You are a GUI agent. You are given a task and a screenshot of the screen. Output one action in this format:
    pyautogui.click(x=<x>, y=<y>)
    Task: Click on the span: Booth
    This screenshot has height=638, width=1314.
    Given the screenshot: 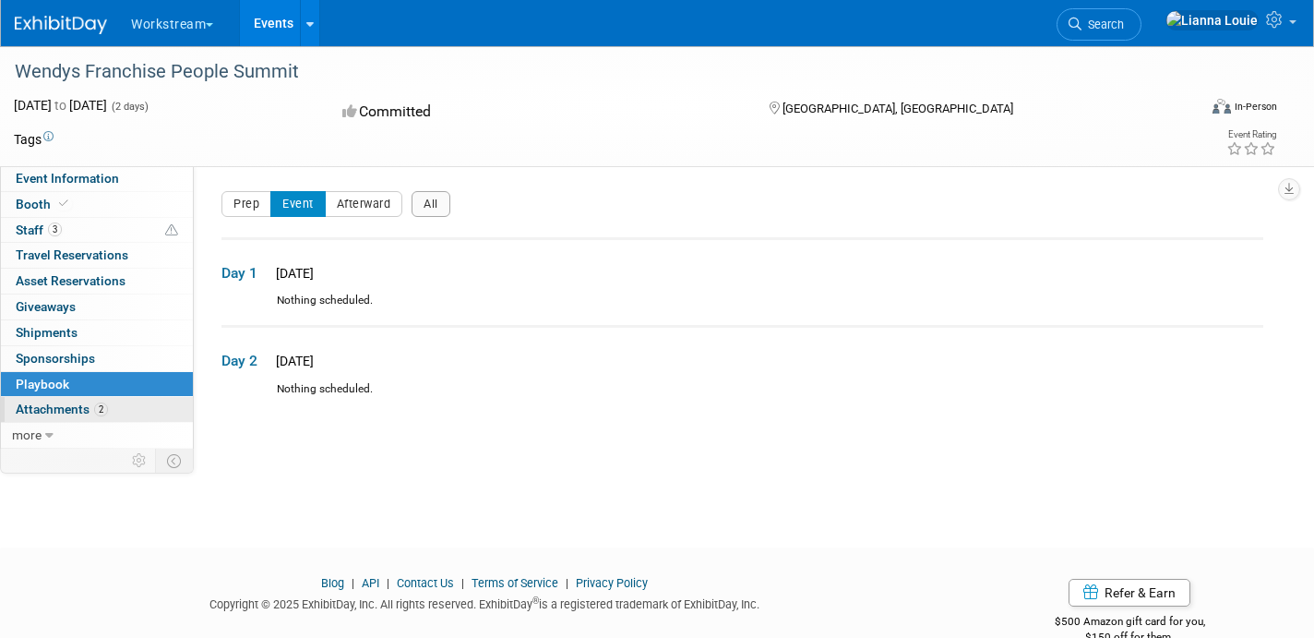 What is the action you would take?
    pyautogui.click(x=43, y=204)
    